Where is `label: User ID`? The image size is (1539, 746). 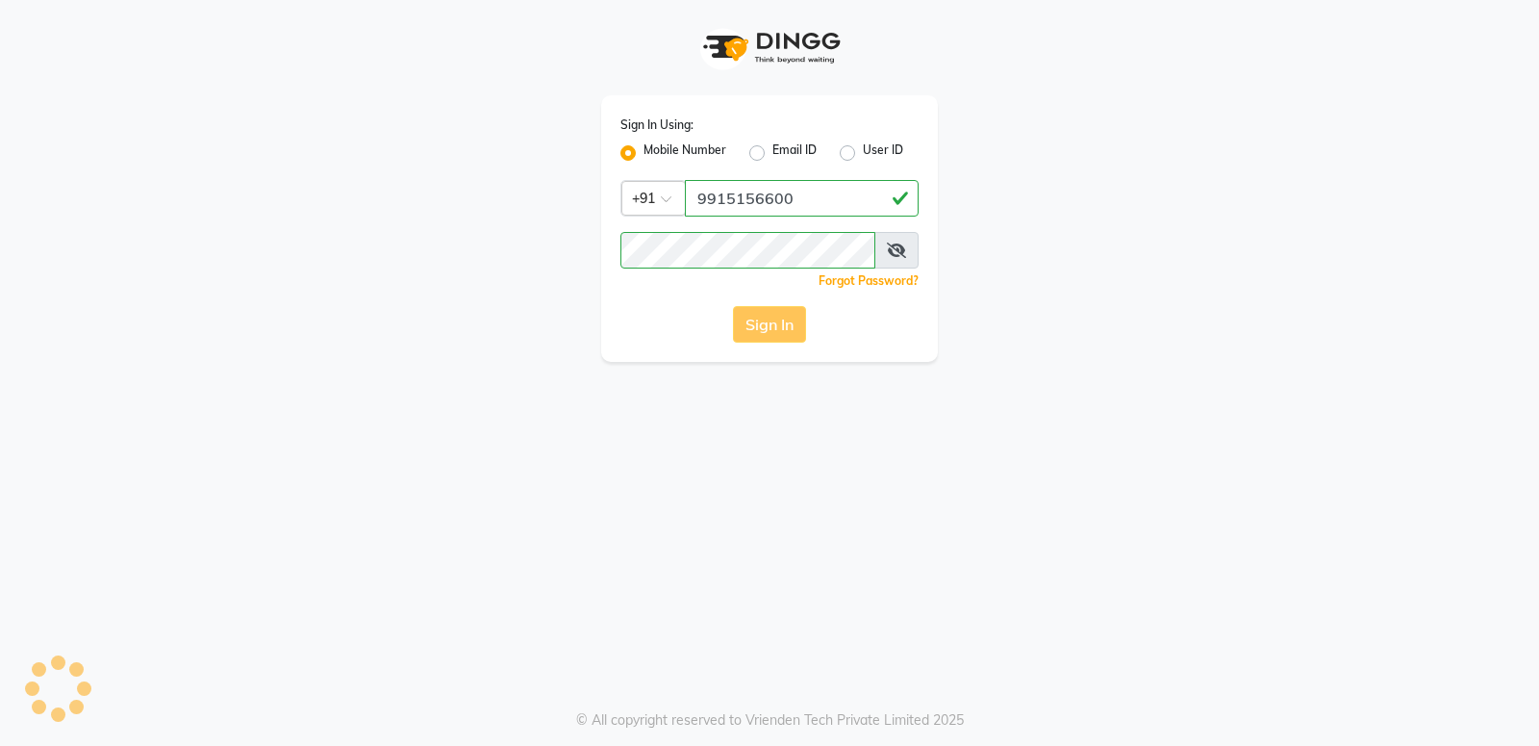 label: User ID is located at coordinates (883, 153).